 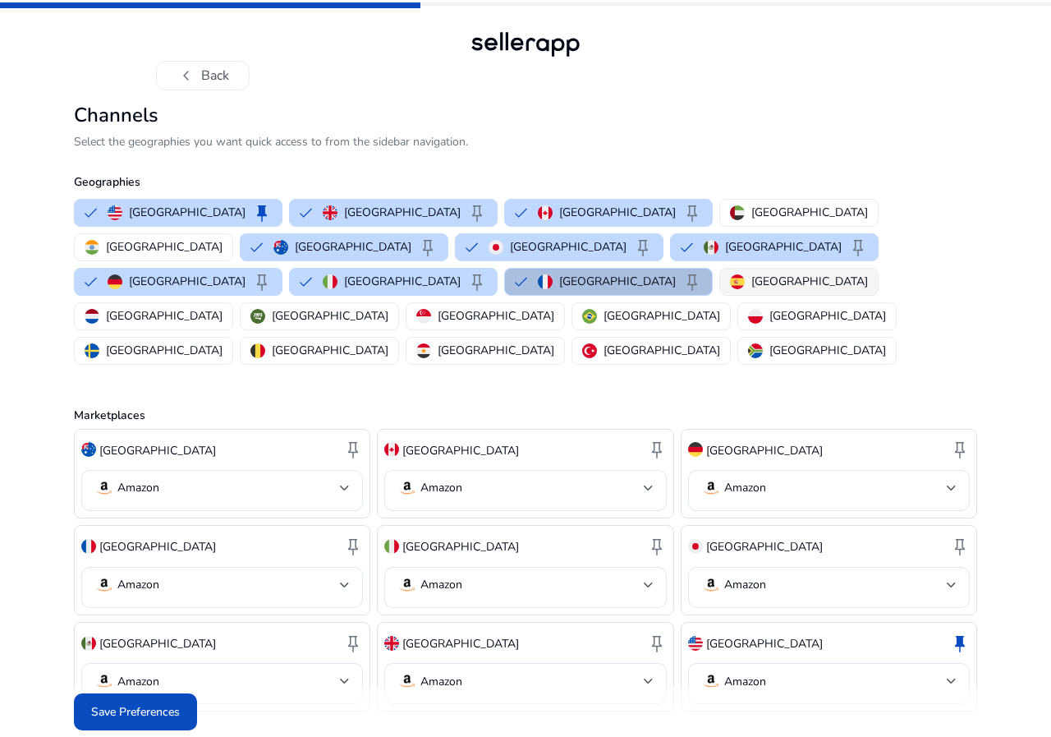 What do you see at coordinates (526, 141) in the screenshot?
I see `p: Select the geographies you want quick access to from the sidebar navigation.` at bounding box center [526, 141].